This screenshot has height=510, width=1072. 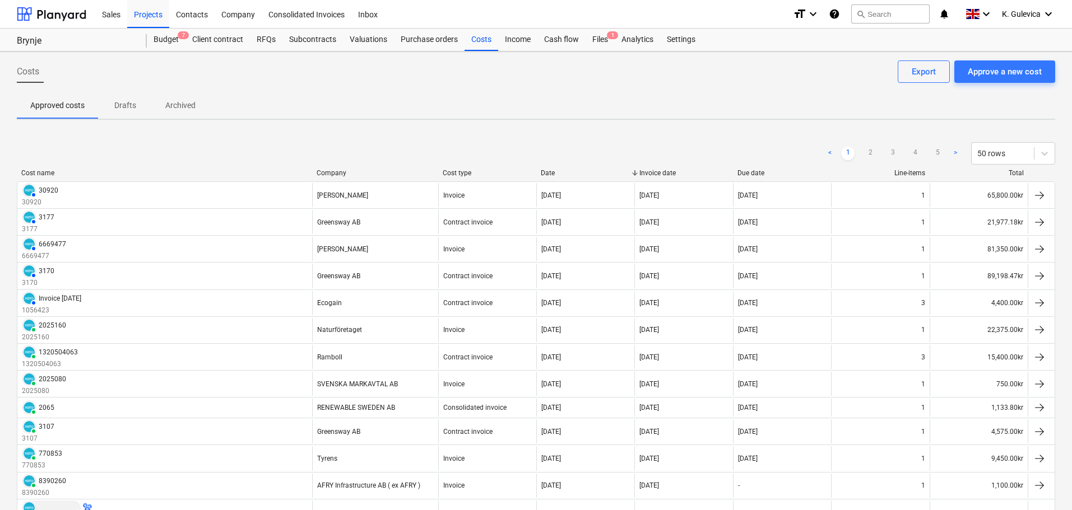 What do you see at coordinates (799, 14) in the screenshot?
I see `i: format_size` at bounding box center [799, 14].